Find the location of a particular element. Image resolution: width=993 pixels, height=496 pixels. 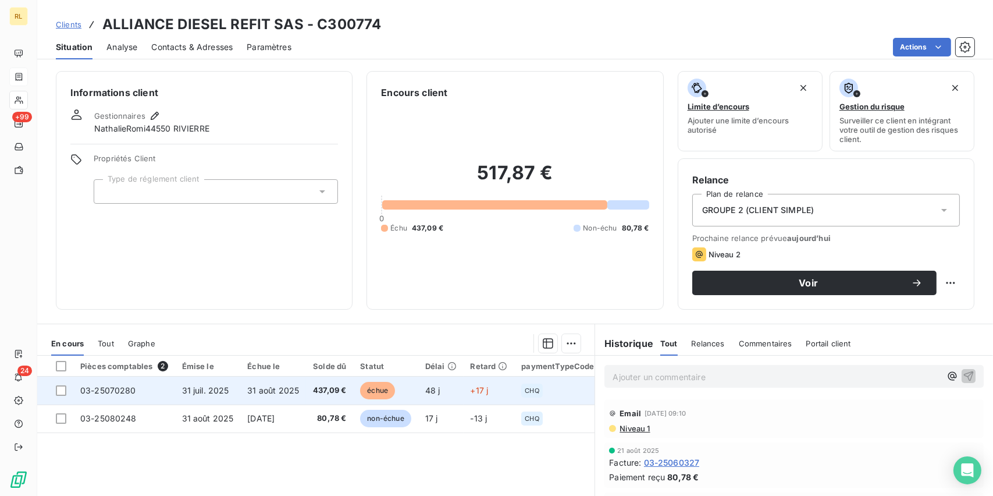

div: RL is located at coordinates (19, 16).